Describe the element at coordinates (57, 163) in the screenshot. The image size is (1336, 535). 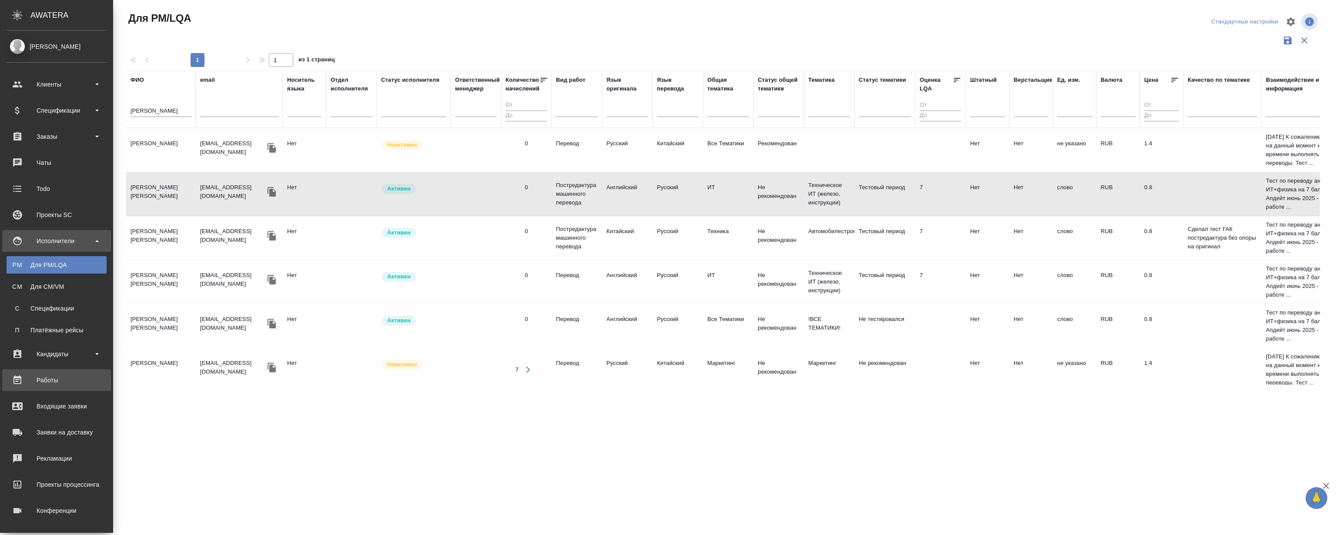
I see `div: Чаты` at that location.